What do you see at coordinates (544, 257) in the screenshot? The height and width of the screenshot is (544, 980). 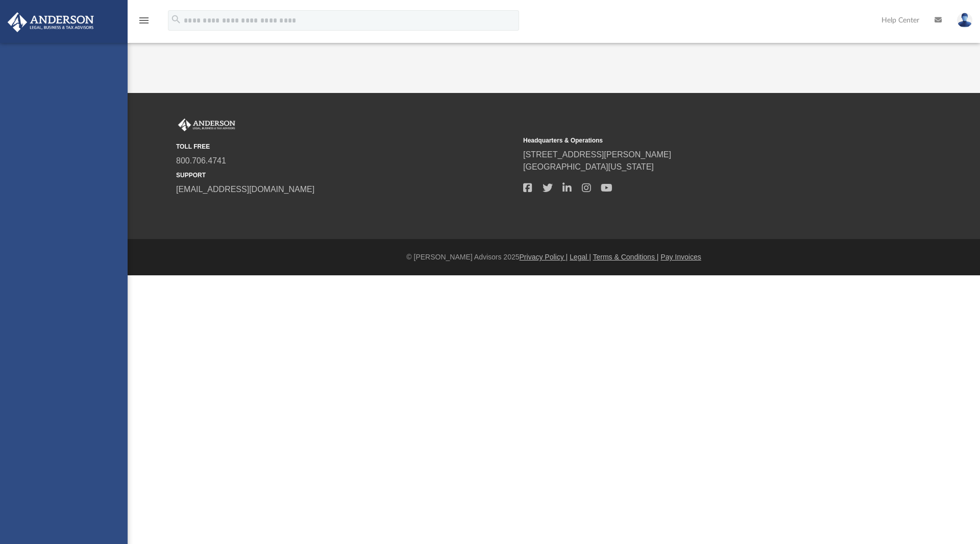 I see `a: Privacy Policy |` at bounding box center [544, 257].